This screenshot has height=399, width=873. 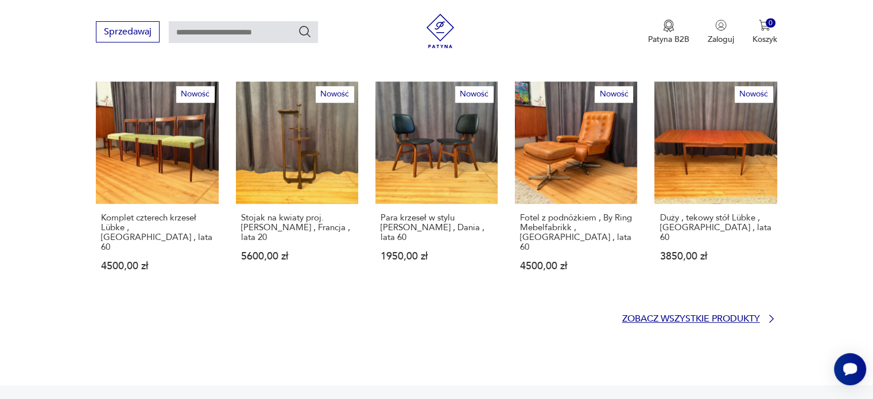 What do you see at coordinates (669, 32) in the screenshot?
I see `a: Ikona medaluPatyna B2B` at bounding box center [669, 32].